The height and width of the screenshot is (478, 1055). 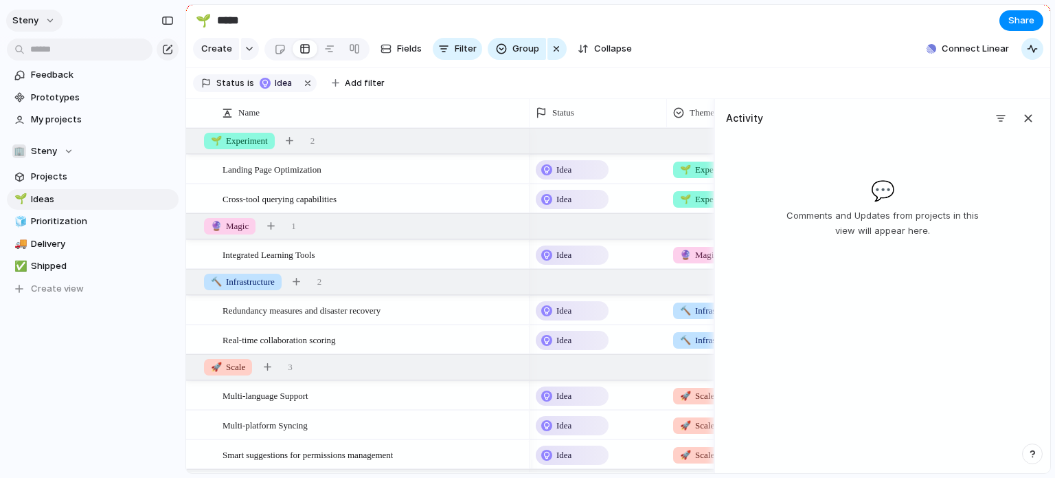 What do you see at coordinates (613, 49) in the screenshot?
I see `span: Collapse` at bounding box center [613, 49].